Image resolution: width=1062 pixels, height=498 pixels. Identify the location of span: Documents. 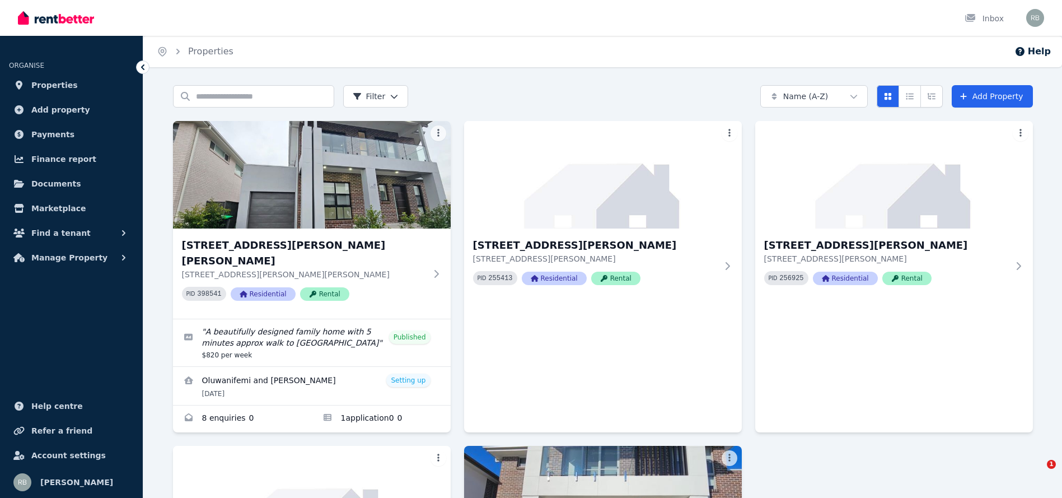
(56, 184).